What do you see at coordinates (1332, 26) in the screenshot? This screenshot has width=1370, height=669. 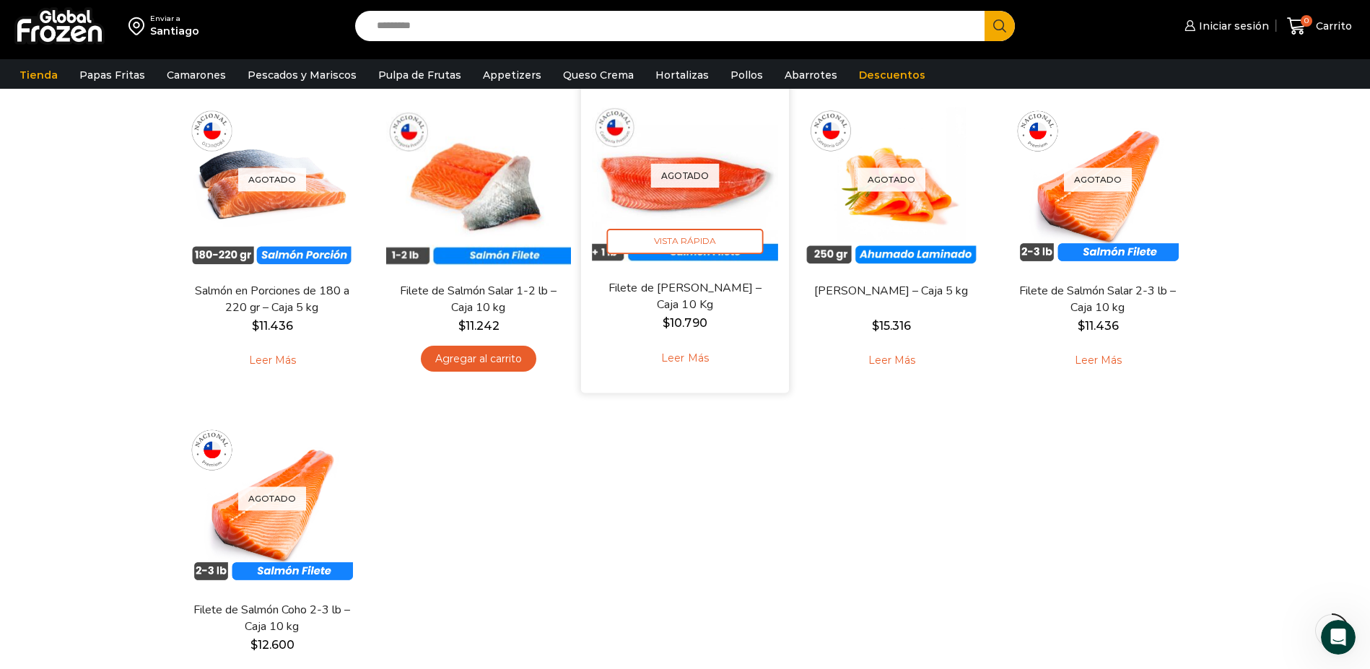 I see `span: Carrito` at bounding box center [1332, 26].